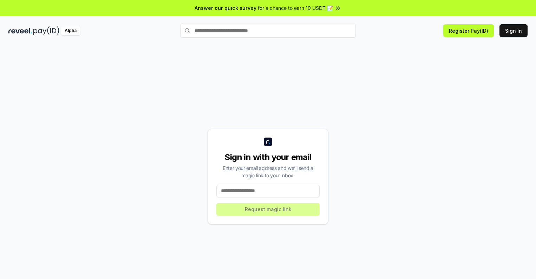 The height and width of the screenshot is (279, 536). Describe the element at coordinates (20, 31) in the screenshot. I see `img: reveel_dark` at that location.